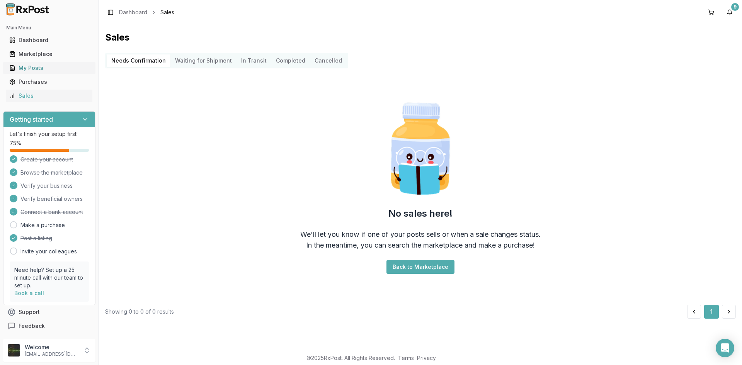 This screenshot has width=742, height=365. I want to click on div: Sales, so click(49, 96).